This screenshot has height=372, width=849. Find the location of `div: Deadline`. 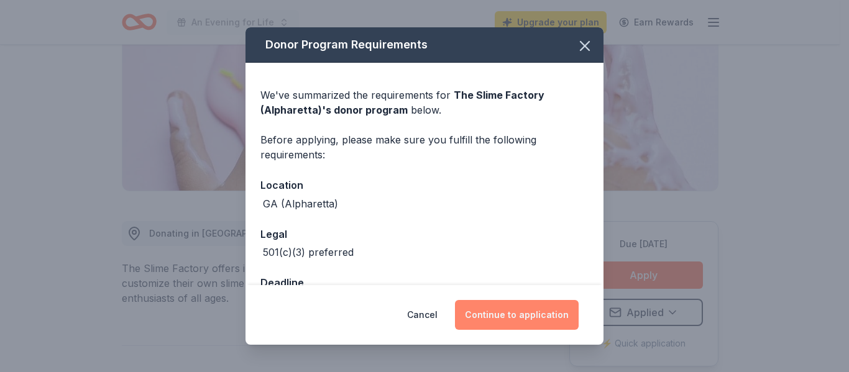

div: Deadline is located at coordinates (424, 283).